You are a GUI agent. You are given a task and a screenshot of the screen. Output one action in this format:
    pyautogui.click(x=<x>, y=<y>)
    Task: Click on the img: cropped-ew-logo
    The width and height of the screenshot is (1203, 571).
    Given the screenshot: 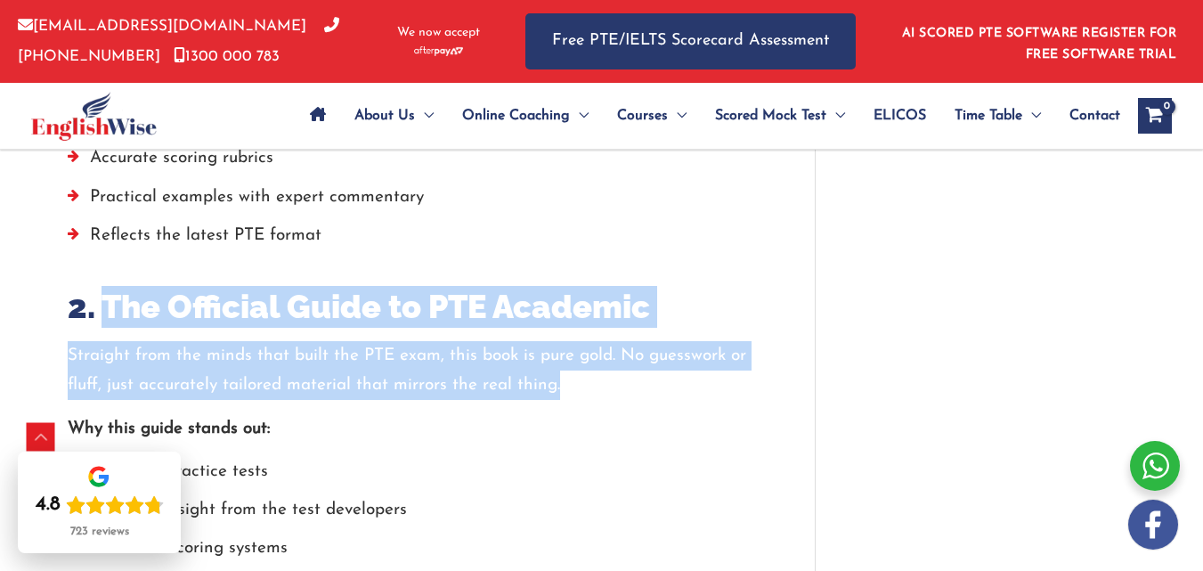 What is the action you would take?
    pyautogui.click(x=93, y=116)
    